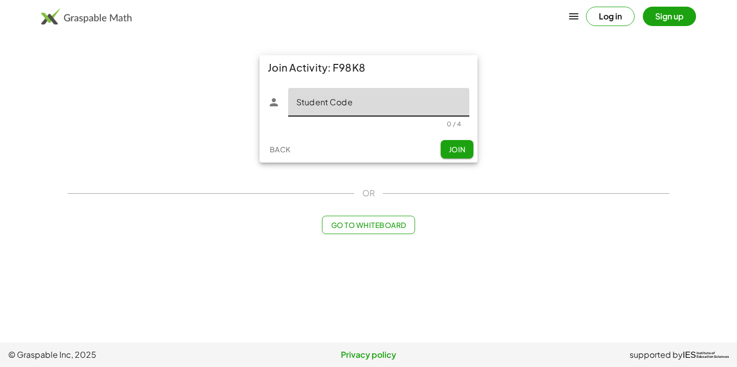 This screenshot has width=737, height=367. Describe the element at coordinates (454, 124) in the screenshot. I see `div: 0 / 4` at that location.